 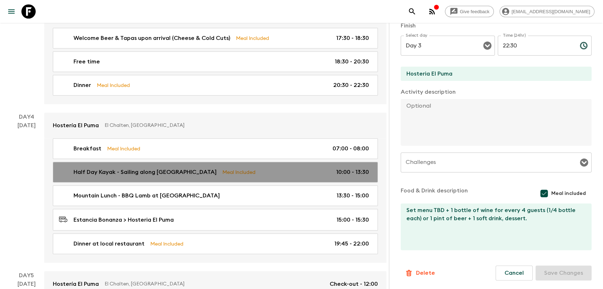 What do you see at coordinates (425, 273) in the screenshot?
I see `p: Delete` at bounding box center [425, 273].